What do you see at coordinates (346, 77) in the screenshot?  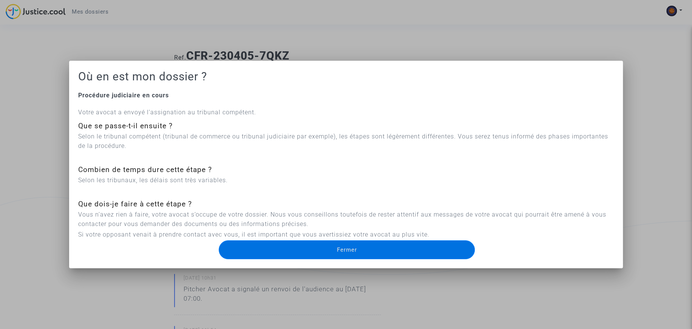 I see `h1: Où en est mon dossier ?` at bounding box center [346, 77].